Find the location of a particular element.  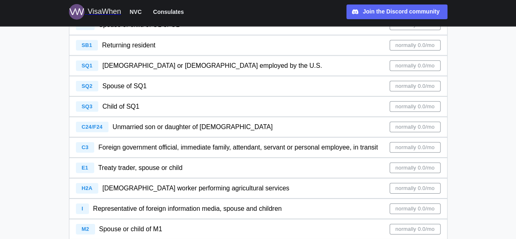

span: SQ2 is located at coordinates (87, 86).